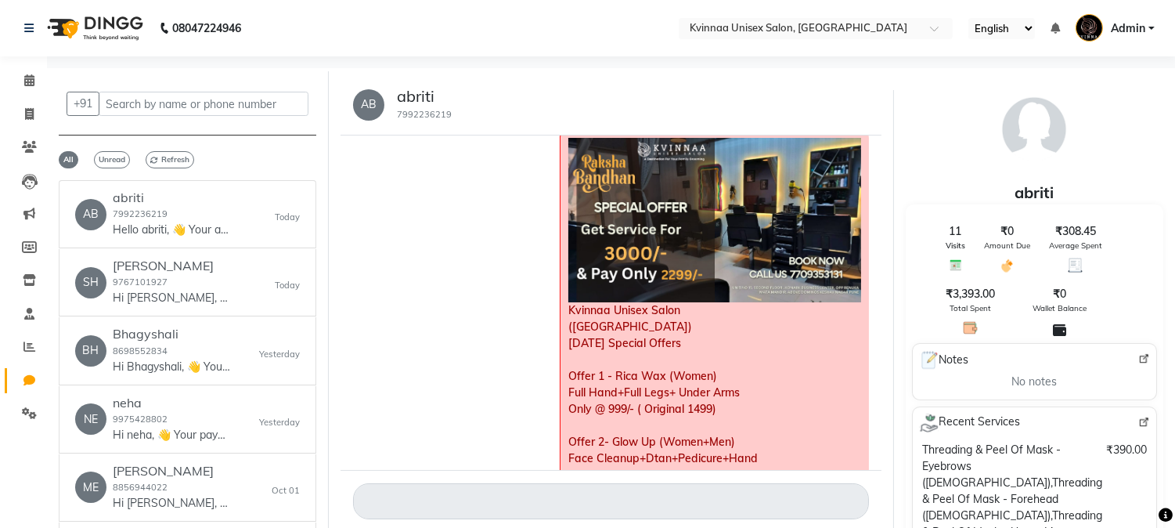 The image size is (1175, 528). Describe the element at coordinates (1076, 245) in the screenshot. I see `span: Average Spent` at that location.